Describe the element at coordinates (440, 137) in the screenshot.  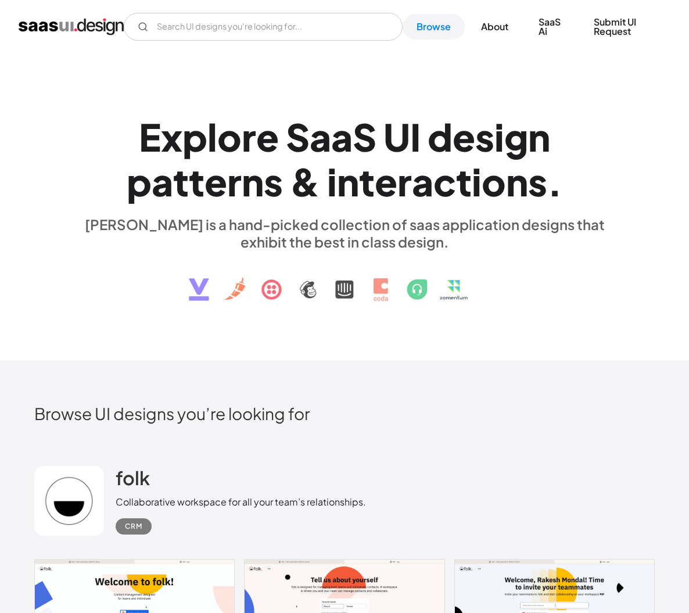
I see `div: d` at that location.